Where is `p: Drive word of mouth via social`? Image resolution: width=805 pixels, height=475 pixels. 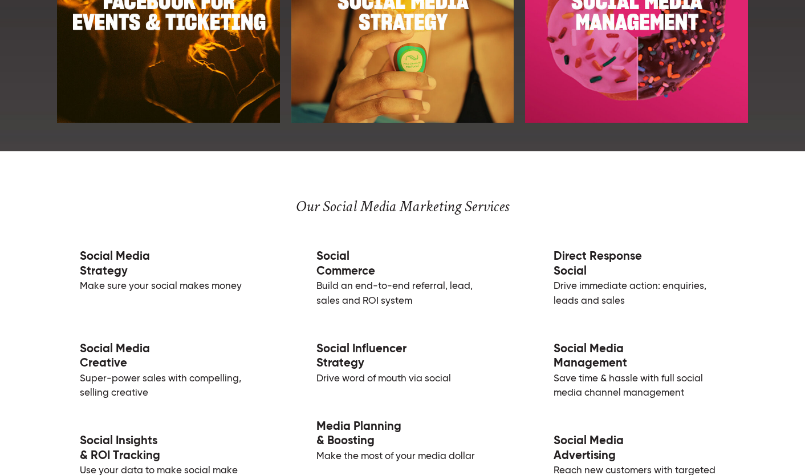
p: Drive word of mouth via social is located at coordinates (402, 356).